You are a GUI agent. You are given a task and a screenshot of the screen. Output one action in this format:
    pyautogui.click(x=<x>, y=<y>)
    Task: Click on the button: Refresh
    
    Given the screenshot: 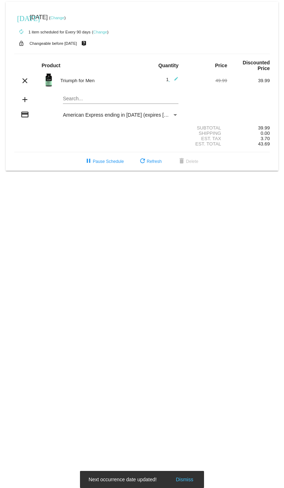 What is the action you would take?
    pyautogui.click(x=150, y=161)
    